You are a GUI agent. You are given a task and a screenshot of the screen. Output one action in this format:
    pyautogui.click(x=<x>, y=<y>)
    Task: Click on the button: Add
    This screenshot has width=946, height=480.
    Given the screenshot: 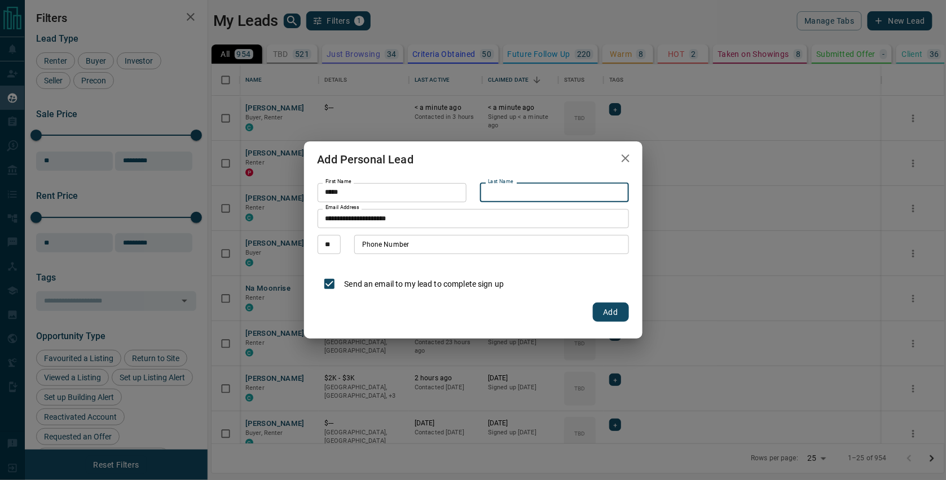 What is the action you would take?
    pyautogui.click(x=611, y=312)
    